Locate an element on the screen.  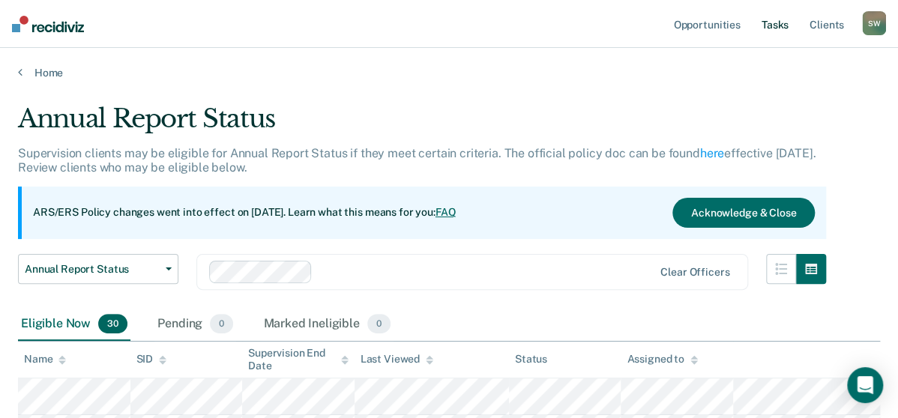
div: Name is located at coordinates (45, 359).